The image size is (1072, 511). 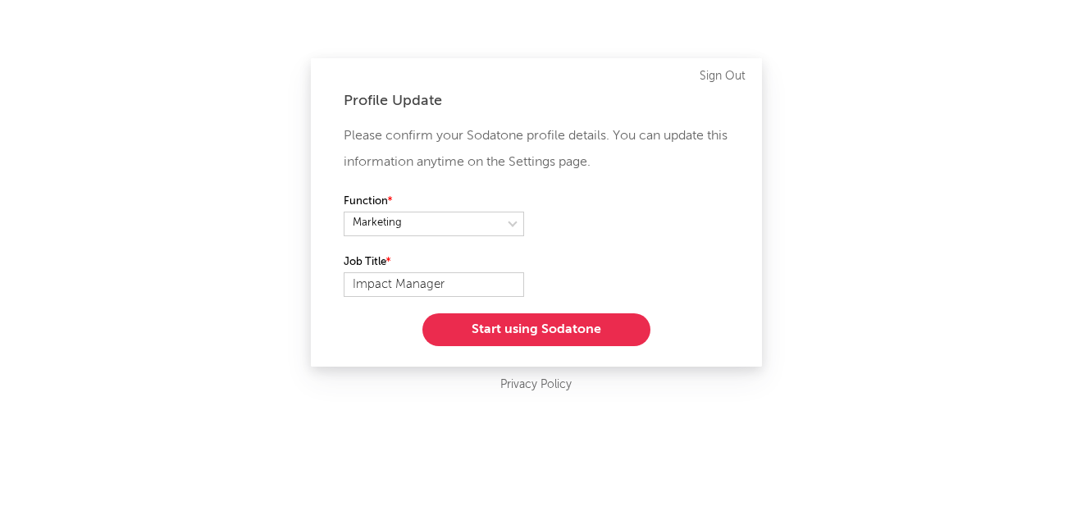 What do you see at coordinates (536, 385) in the screenshot?
I see `a: Privacy Policy` at bounding box center [536, 385].